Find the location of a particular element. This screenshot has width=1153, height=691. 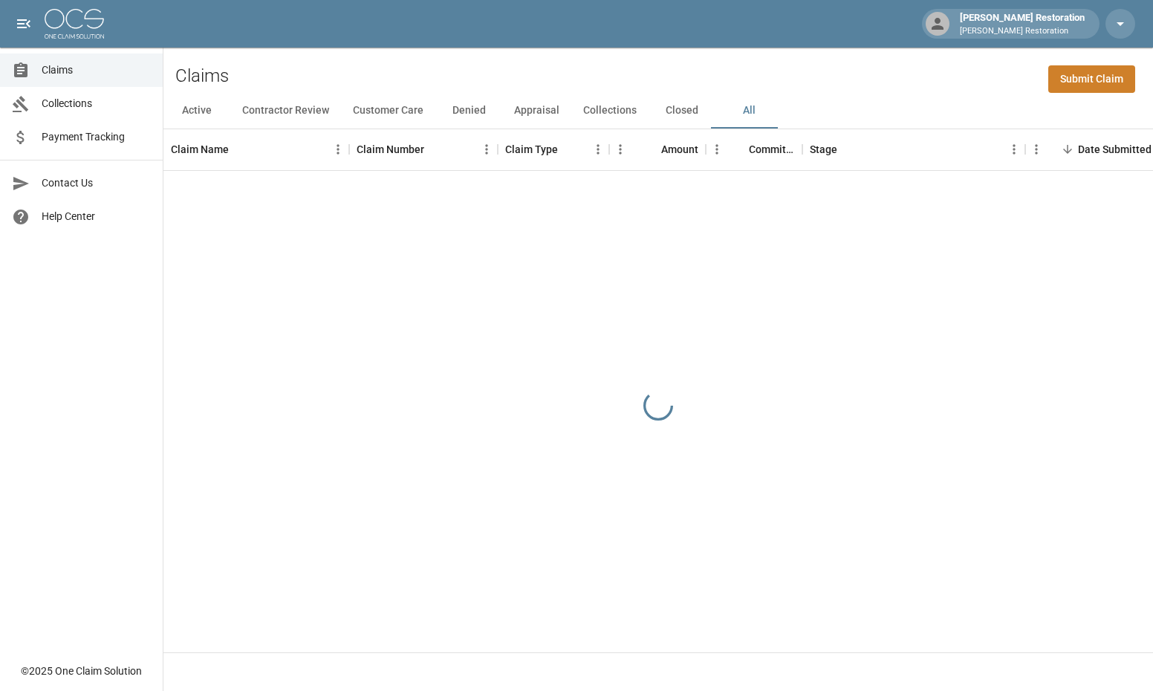

span: Contact Us is located at coordinates (96, 183).